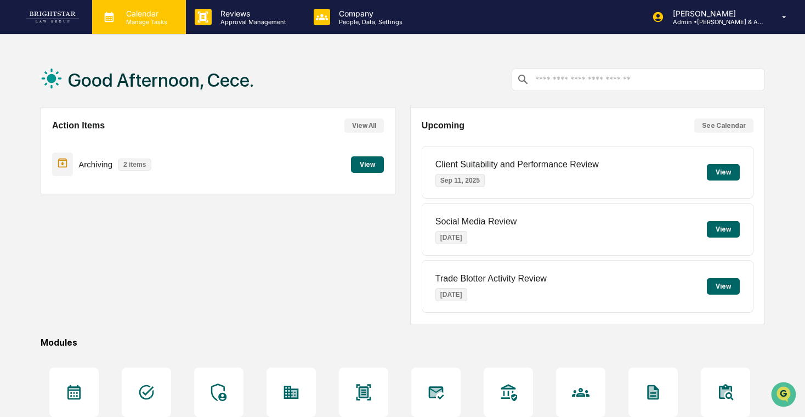 The width and height of the screenshot is (805, 417). What do you see at coordinates (364, 126) in the screenshot?
I see `a: View All` at bounding box center [364, 126].